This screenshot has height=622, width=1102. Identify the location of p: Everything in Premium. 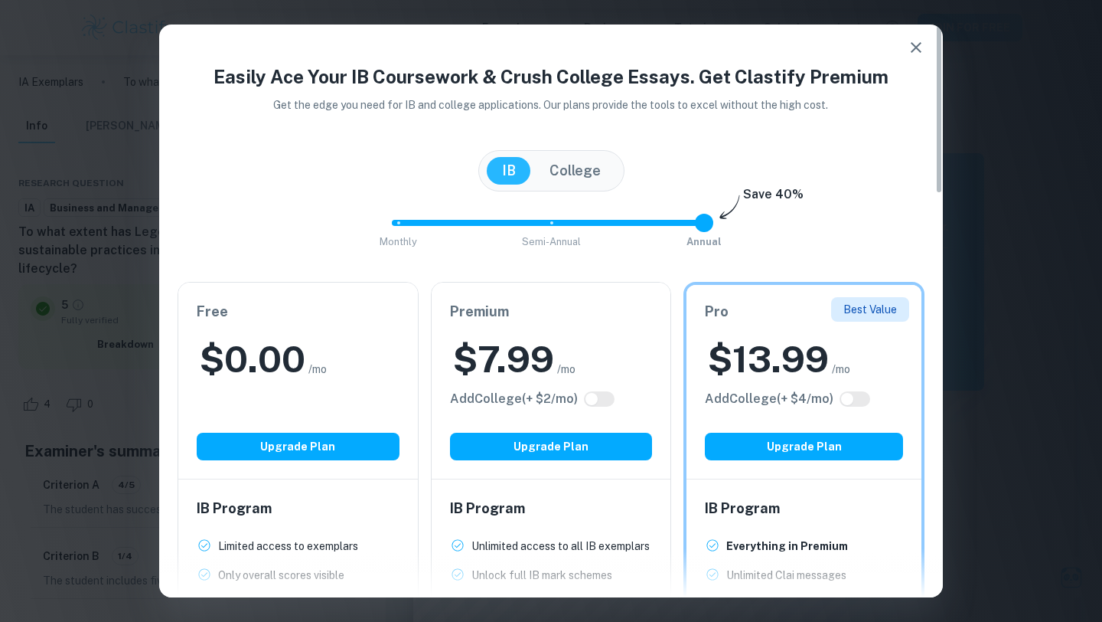
(787, 546).